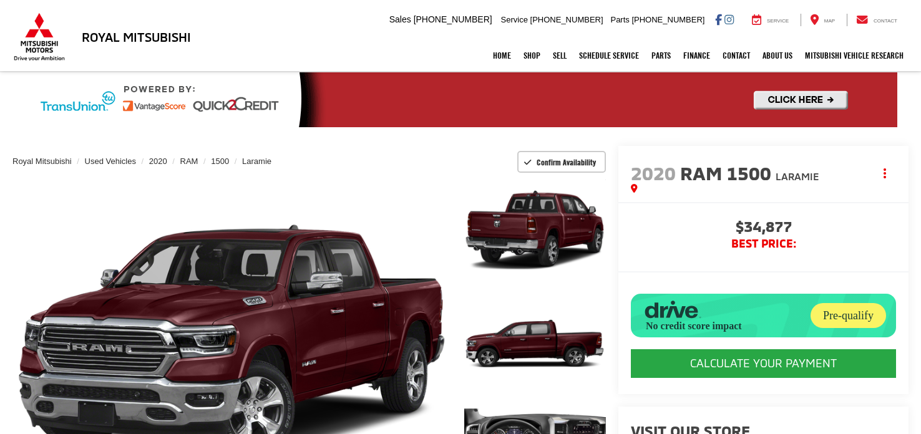  I want to click on span: 1500, so click(220, 161).